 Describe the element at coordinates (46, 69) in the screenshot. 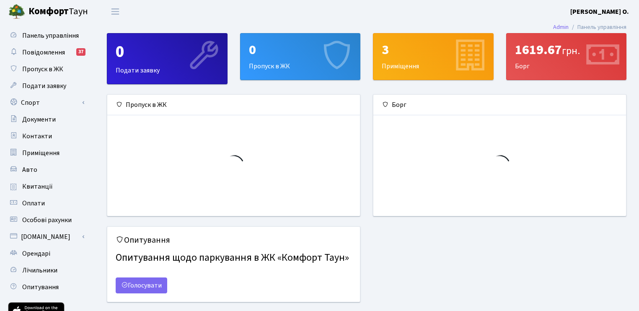

I see `a: Пропуск в ЖК` at that location.